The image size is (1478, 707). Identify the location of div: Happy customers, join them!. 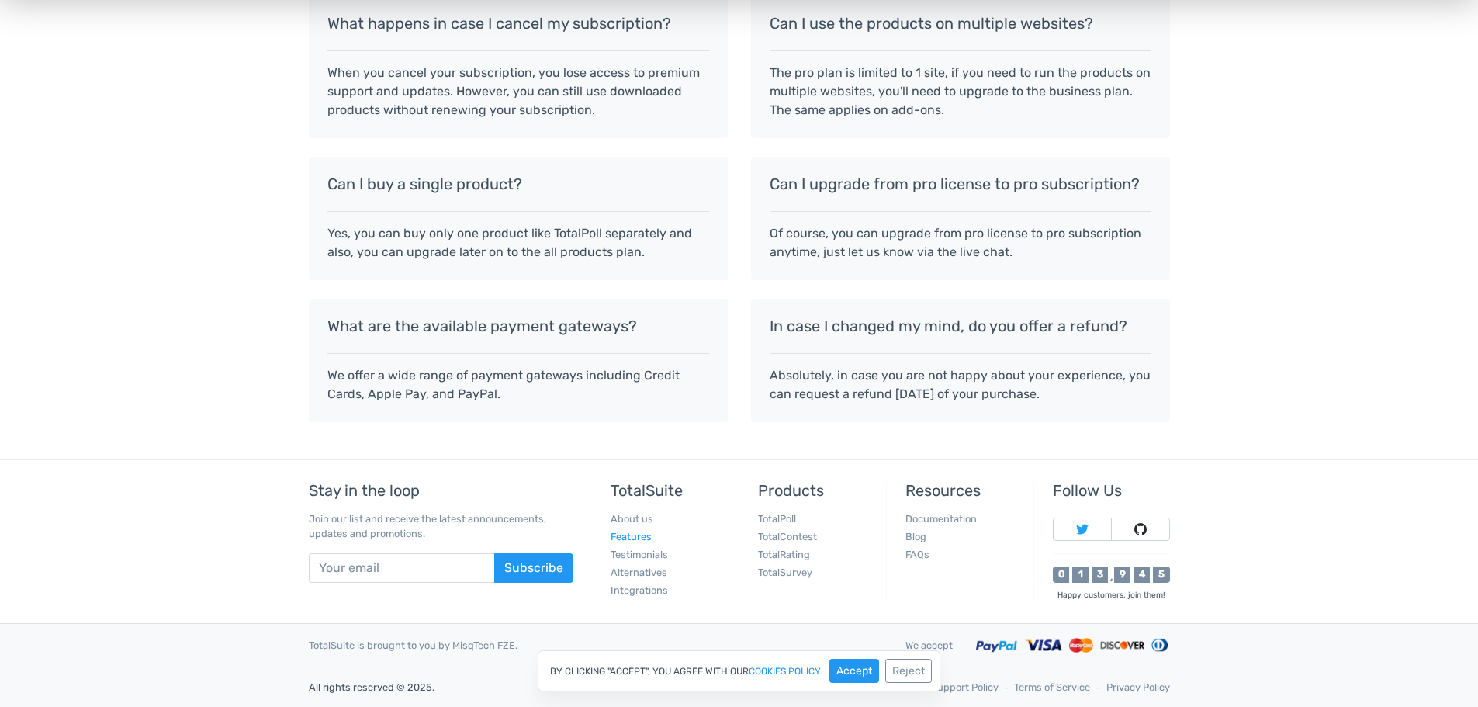
(1111, 594).